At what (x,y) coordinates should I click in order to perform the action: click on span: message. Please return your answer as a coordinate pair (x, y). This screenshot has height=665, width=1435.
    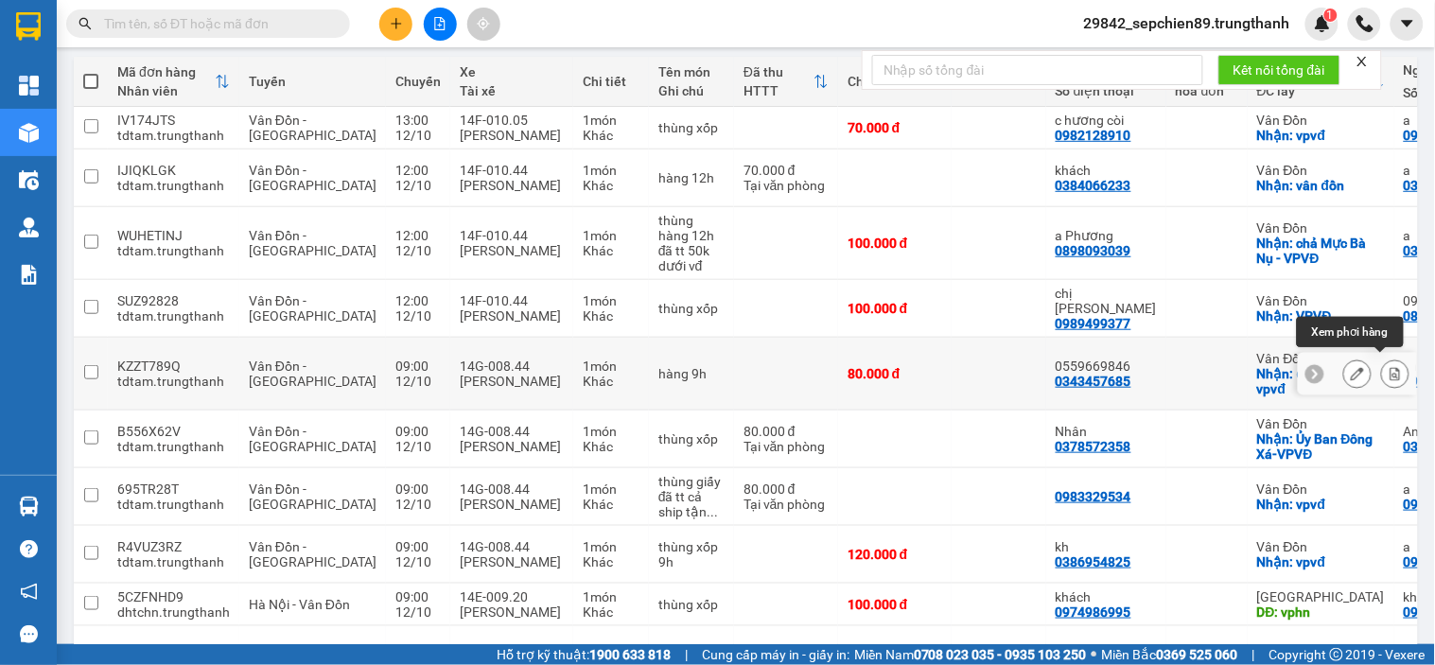
    Looking at the image, I should click on (28, 634).